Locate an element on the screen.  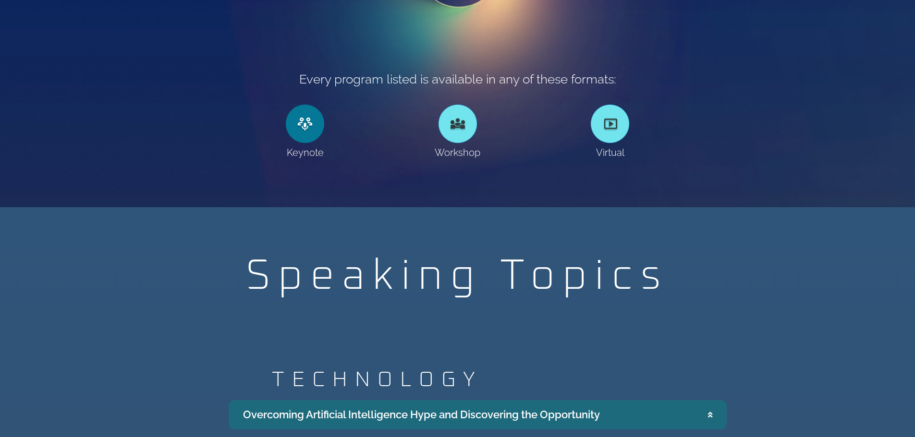
h2: Workshop is located at coordinates (458, 153).